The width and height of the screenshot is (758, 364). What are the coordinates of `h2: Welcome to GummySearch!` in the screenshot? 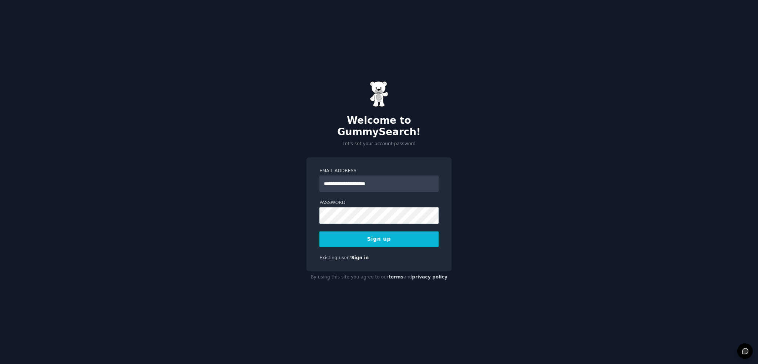 It's located at (379, 126).